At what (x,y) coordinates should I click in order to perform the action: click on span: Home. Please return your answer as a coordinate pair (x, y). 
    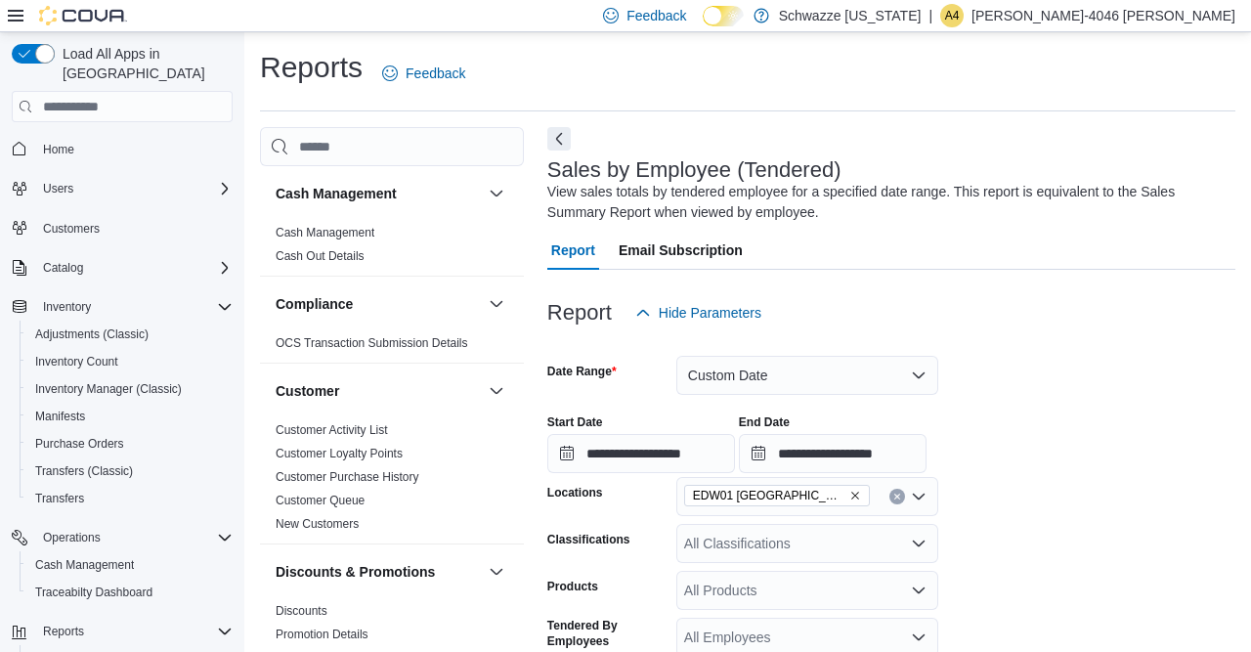
    Looking at the image, I should click on (59, 149).